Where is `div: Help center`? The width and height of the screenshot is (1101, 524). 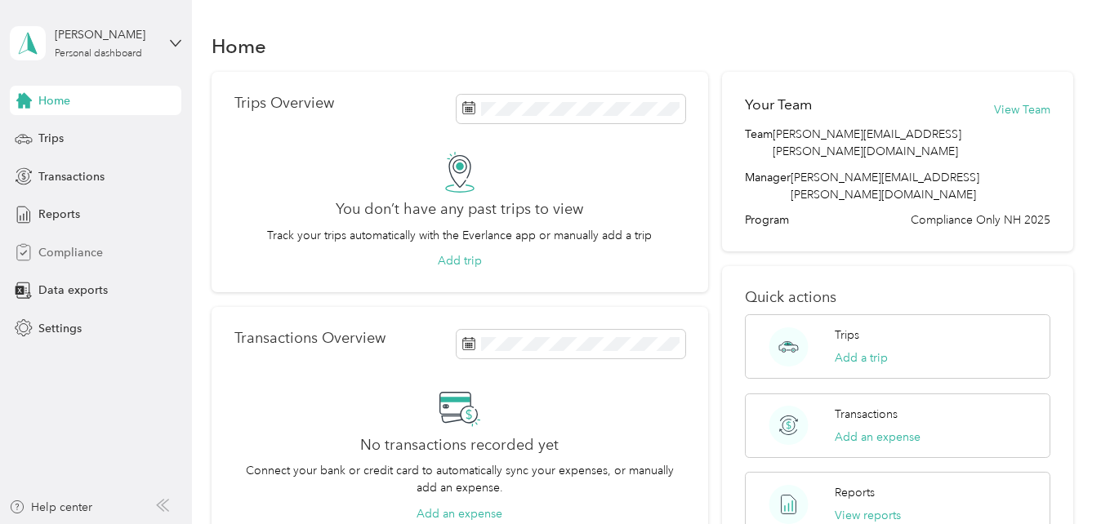
div: Help center is located at coordinates (51, 507).